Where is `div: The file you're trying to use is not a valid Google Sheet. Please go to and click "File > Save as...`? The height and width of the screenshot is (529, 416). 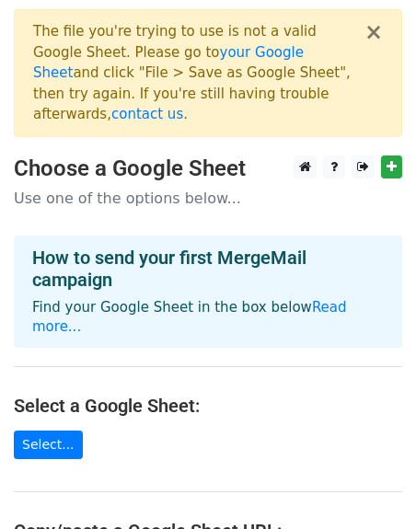
div: The file you're trying to use is not a valid Google Sheet. Please go to and click "File > Save as... is located at coordinates (199, 73).